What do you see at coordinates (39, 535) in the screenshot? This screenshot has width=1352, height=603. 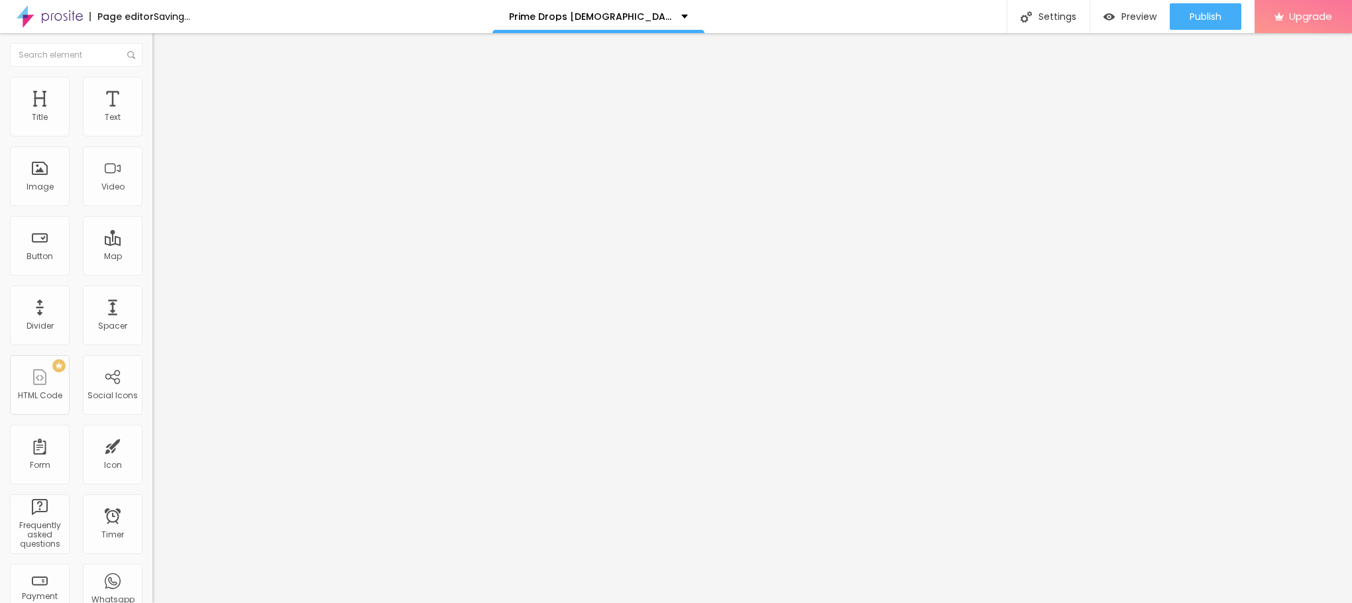 I see `div: Frequently asked questions` at bounding box center [39, 535].